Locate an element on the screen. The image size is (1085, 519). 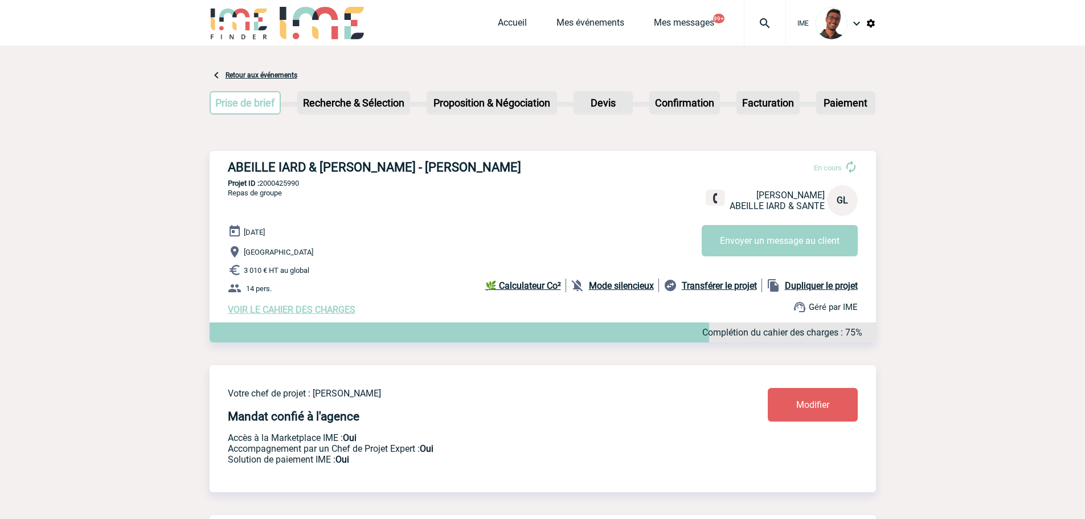
p: Prise de brief is located at coordinates (245, 102).